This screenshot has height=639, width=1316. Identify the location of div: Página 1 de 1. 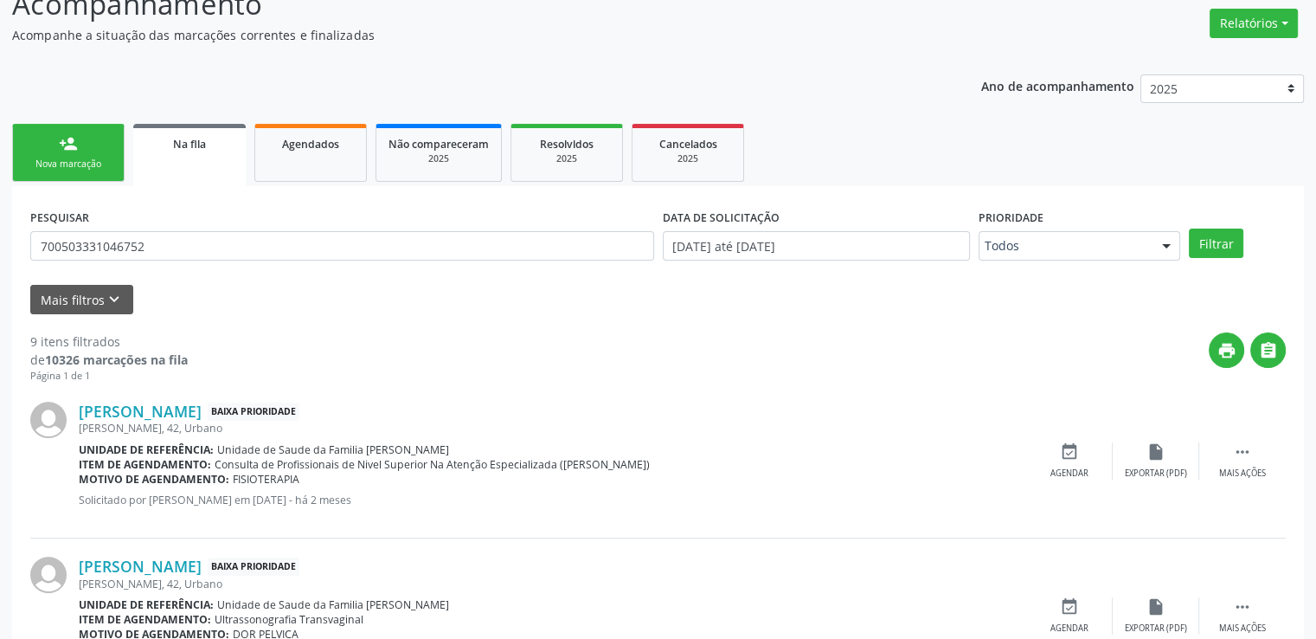
(109, 376).